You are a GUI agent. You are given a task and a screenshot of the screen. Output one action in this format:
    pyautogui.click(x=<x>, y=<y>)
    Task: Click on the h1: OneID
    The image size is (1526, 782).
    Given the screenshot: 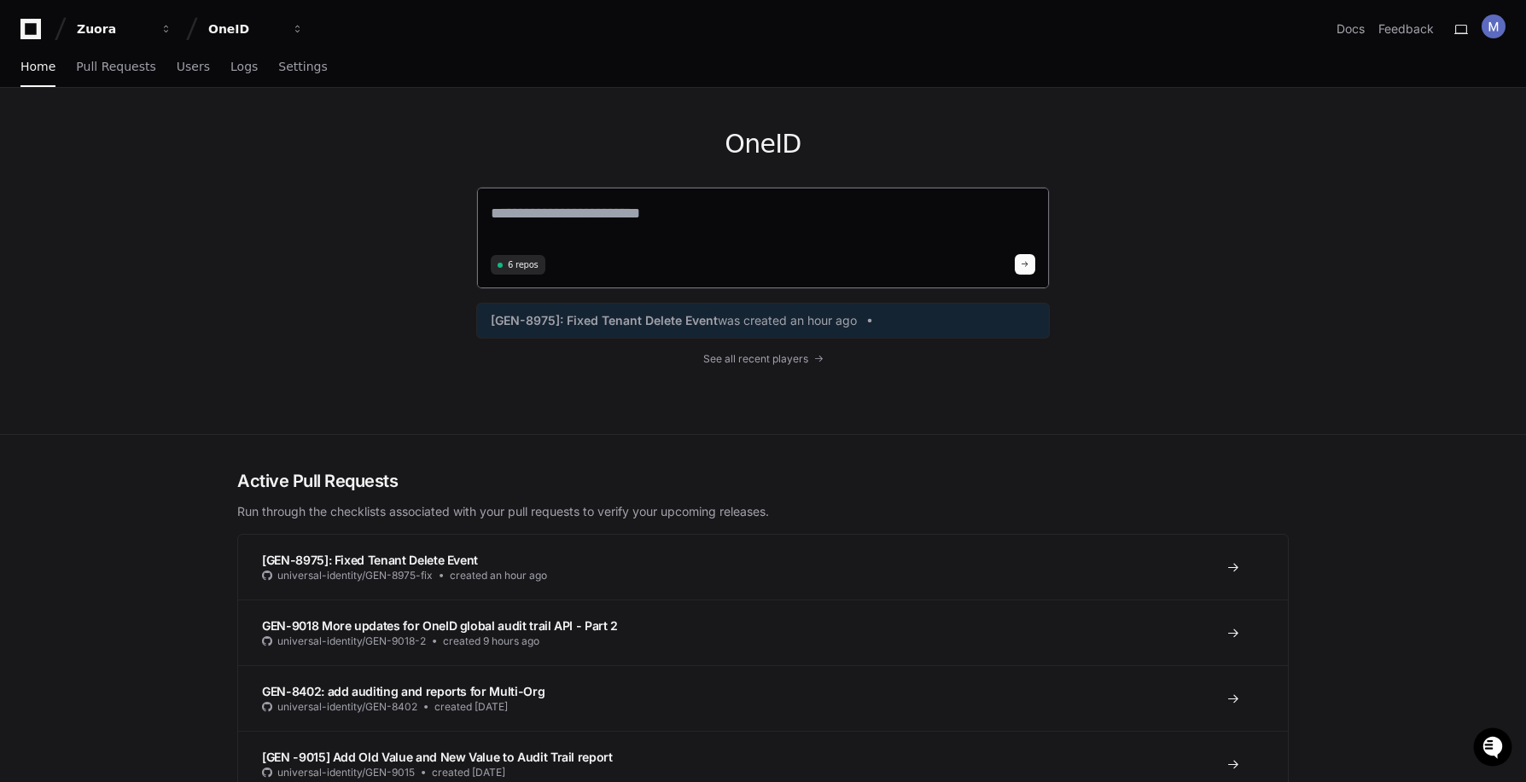 What is the action you would take?
    pyautogui.click(x=763, y=144)
    